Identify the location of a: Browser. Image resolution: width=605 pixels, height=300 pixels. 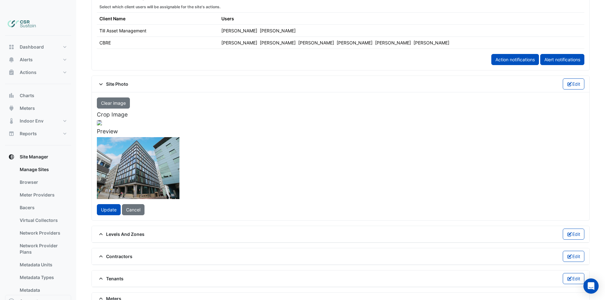
(43, 182).